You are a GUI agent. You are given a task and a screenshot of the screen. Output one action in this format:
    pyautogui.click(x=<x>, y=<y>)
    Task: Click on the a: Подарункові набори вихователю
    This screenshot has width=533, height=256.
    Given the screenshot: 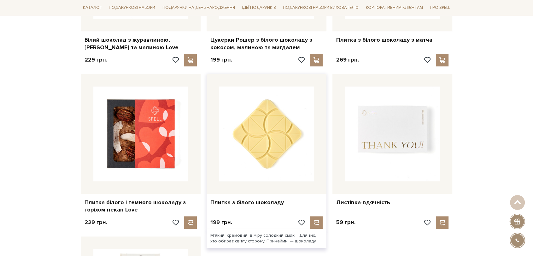 What is the action you would take?
    pyautogui.click(x=321, y=8)
    